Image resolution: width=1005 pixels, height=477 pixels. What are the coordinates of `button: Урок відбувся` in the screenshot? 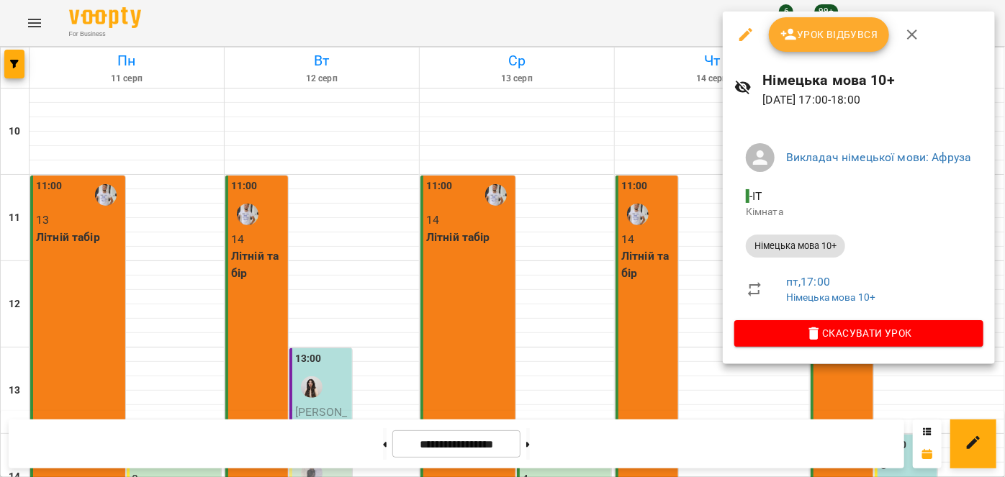 It's located at (829, 35).